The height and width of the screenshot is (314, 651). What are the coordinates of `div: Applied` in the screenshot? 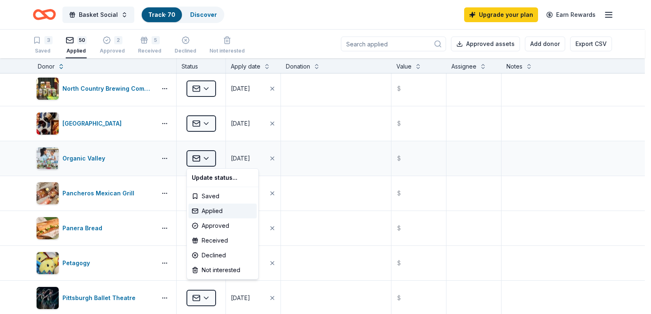 It's located at (223, 211).